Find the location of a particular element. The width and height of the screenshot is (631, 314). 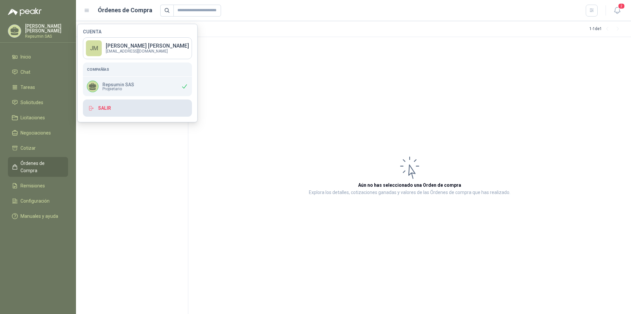

a: Manuales y ayuda is located at coordinates (38, 216).